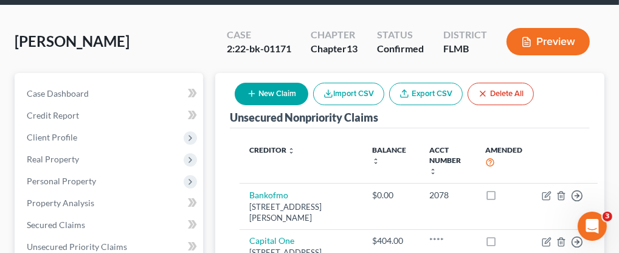 The height and width of the screenshot is (253, 619). Describe the element at coordinates (259, 35) in the screenshot. I see `div: Case` at that location.